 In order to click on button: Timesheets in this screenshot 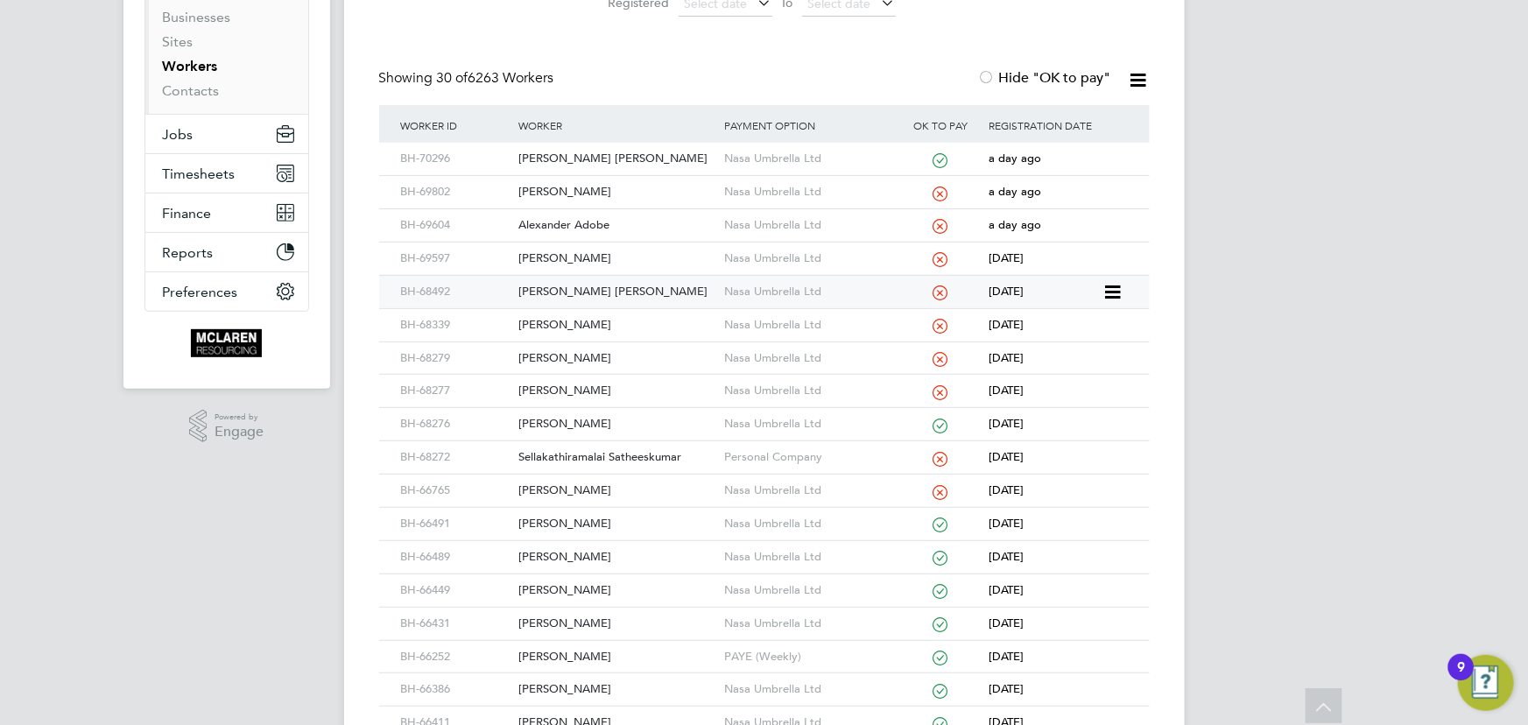, I will do `click(227, 173)`.